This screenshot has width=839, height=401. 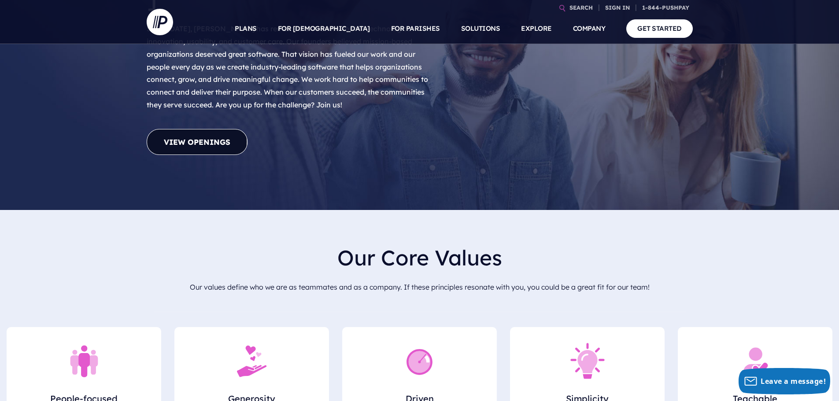 I want to click on a: EXPLORE, so click(x=536, y=29).